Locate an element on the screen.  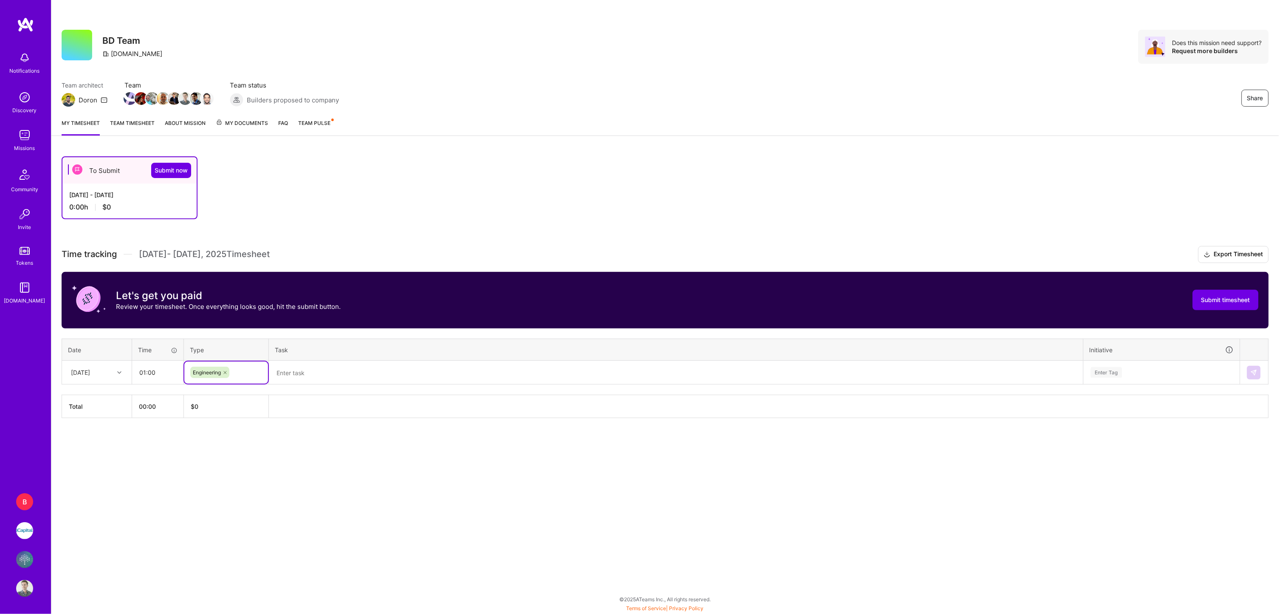
div: Invite is located at coordinates (25, 227).